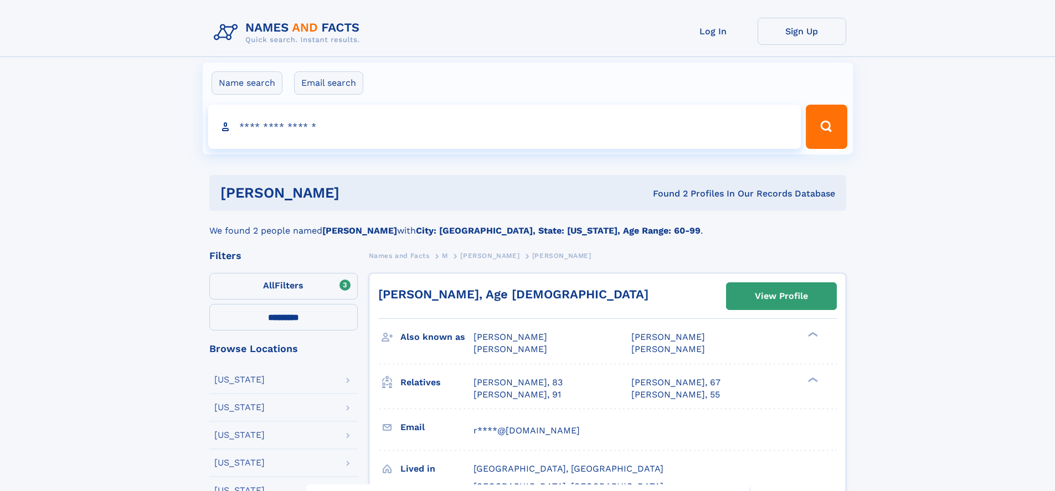 The image size is (1055, 491). What do you see at coordinates (713, 31) in the screenshot?
I see `a: Log In` at bounding box center [713, 31].